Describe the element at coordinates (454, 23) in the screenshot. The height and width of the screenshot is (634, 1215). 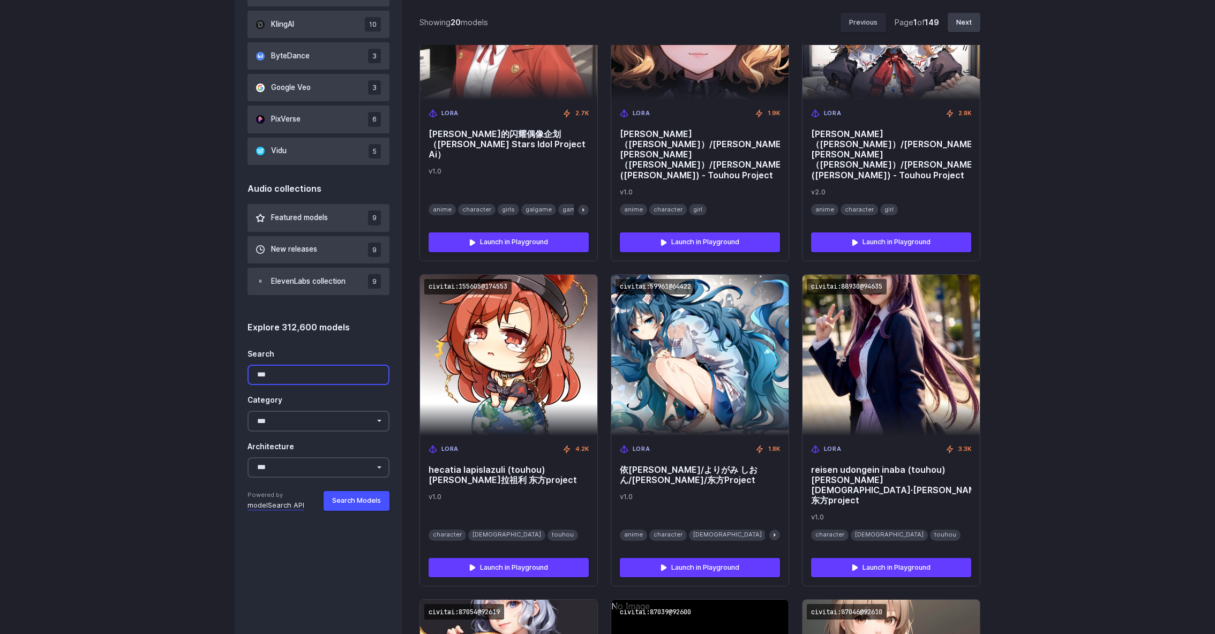
I see `div: Showing models` at that location.